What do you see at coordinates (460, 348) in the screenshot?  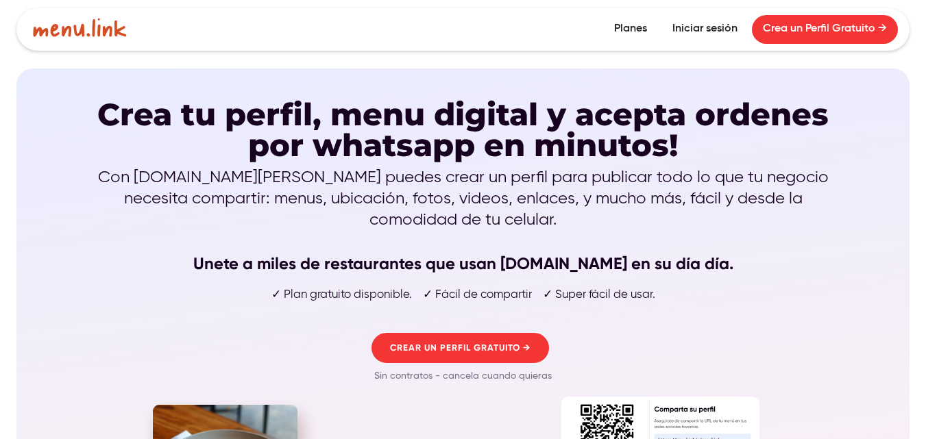 I see `a: CREAR UN PERFIL GRATUITO →` at bounding box center [460, 348].